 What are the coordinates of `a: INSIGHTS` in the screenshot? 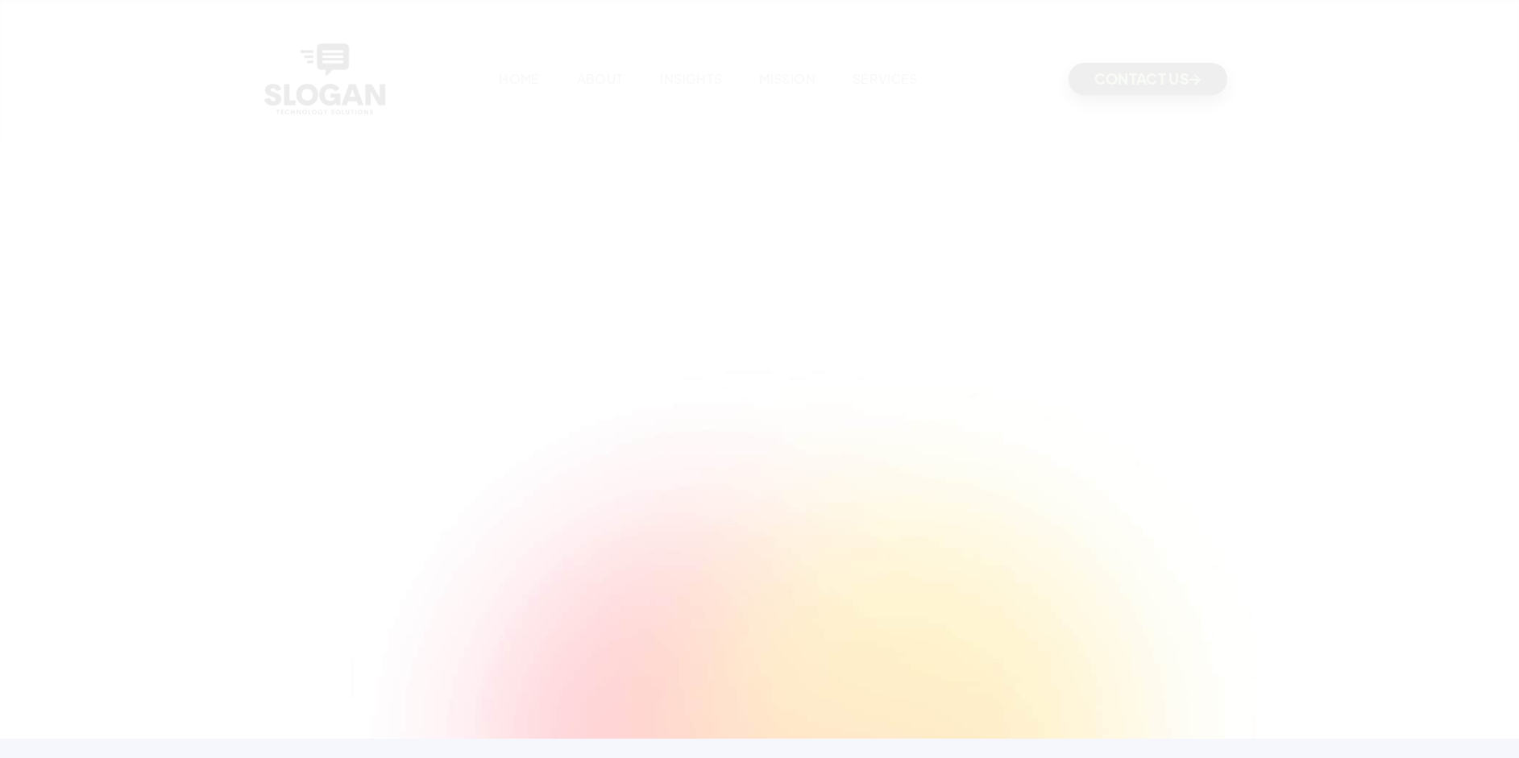 It's located at (691, 78).